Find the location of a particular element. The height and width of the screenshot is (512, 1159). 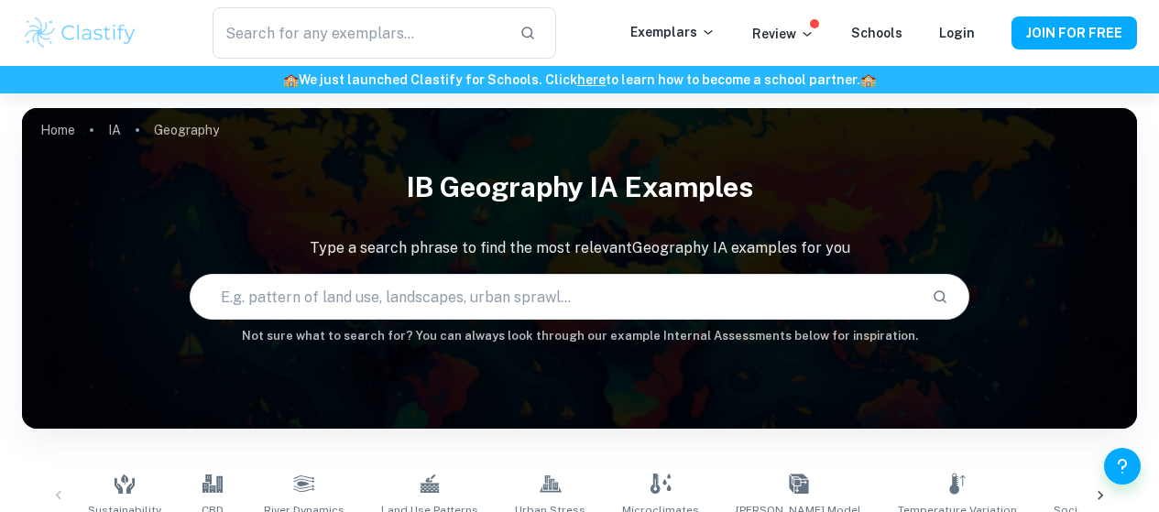

img: Clastify logo is located at coordinates (80, 33).